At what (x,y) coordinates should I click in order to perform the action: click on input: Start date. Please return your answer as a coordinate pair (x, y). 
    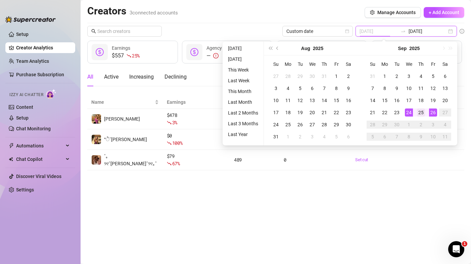
    Looking at the image, I should click on (379, 31).